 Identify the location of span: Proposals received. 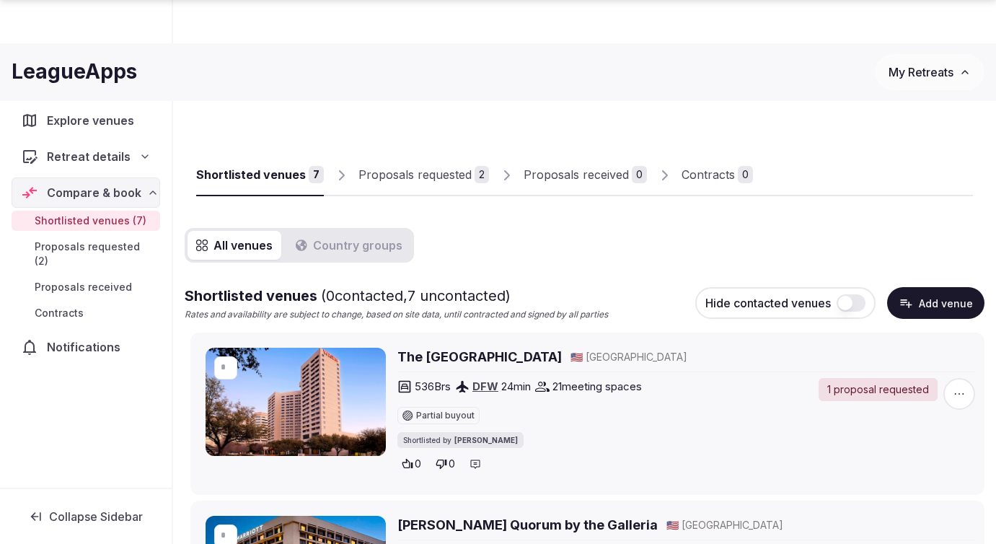
(83, 287).